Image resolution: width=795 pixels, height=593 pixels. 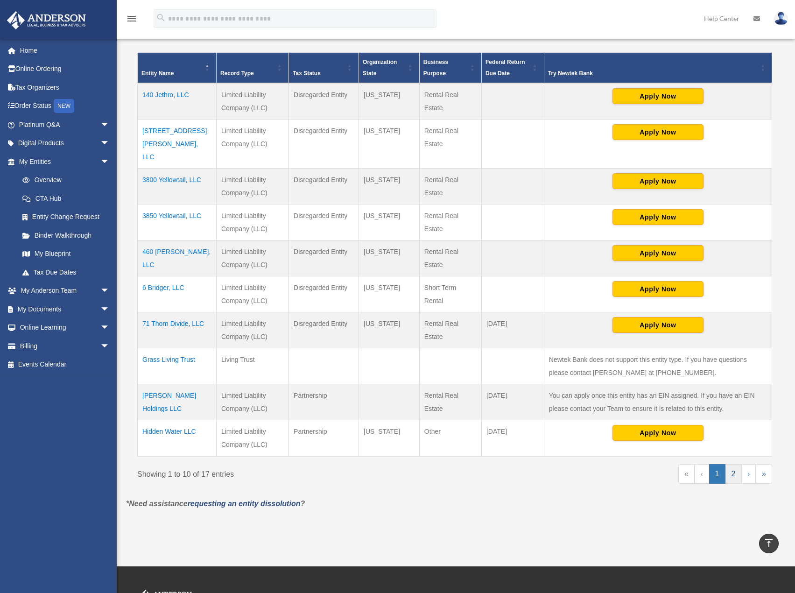 What do you see at coordinates (177, 330) in the screenshot?
I see `td: 71 Thorn Divide, LLC` at bounding box center [177, 330].